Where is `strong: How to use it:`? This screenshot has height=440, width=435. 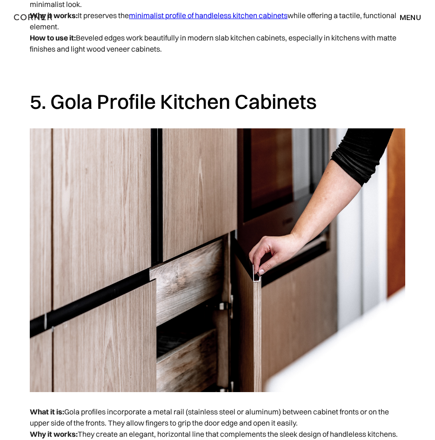 strong: How to use it: is located at coordinates (53, 38).